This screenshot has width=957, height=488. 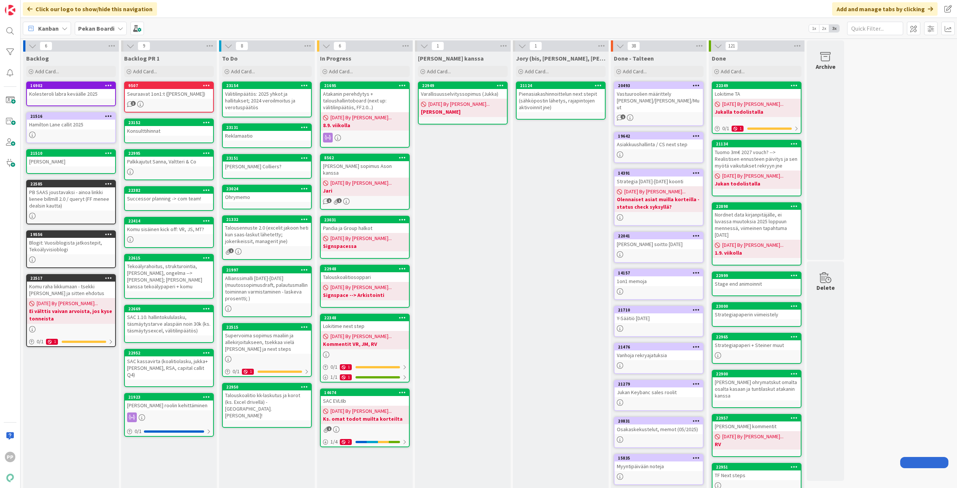 I want to click on div: 22414, so click(x=170, y=221).